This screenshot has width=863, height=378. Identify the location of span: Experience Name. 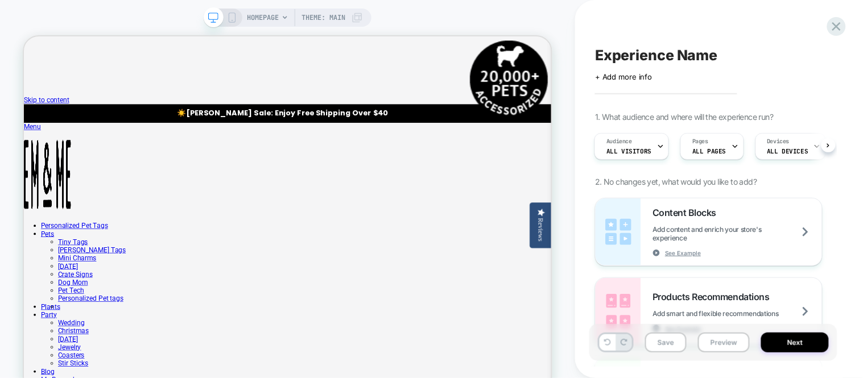
(656, 55).